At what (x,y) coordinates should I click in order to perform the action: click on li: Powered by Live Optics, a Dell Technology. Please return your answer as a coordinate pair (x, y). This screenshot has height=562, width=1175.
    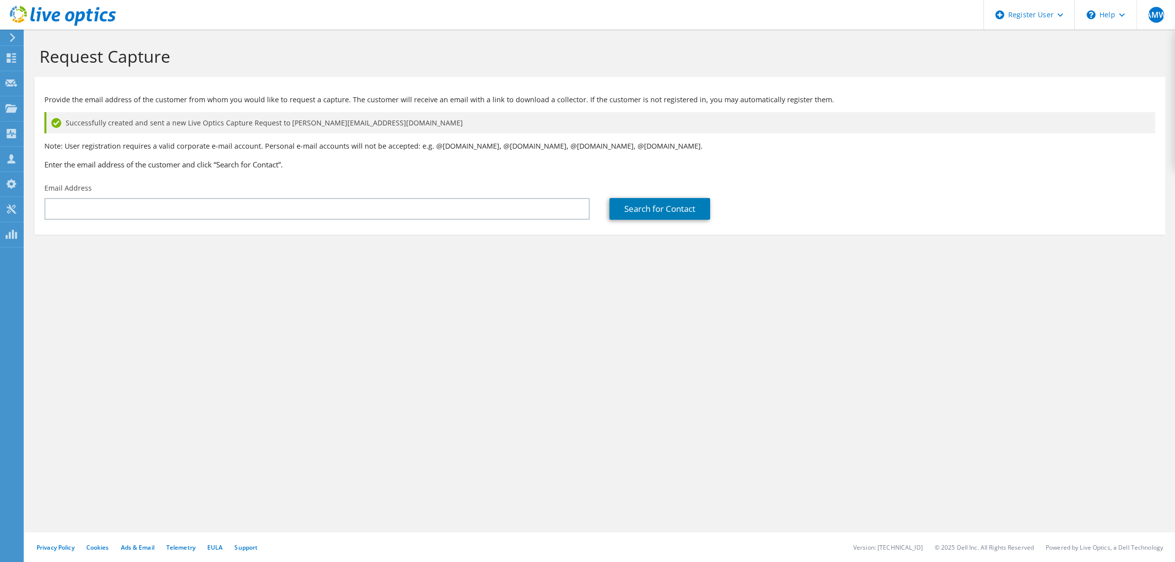
    Looking at the image, I should click on (1105, 547).